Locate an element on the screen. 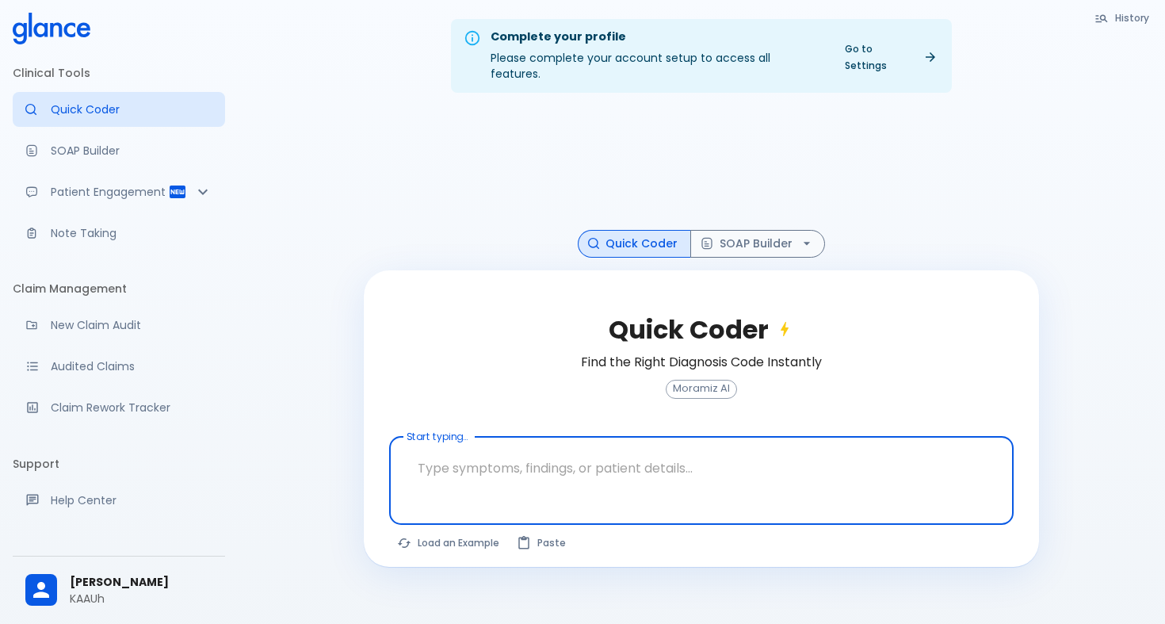 This screenshot has width=1165, height=624. a: View audited claims is located at coordinates (119, 366).